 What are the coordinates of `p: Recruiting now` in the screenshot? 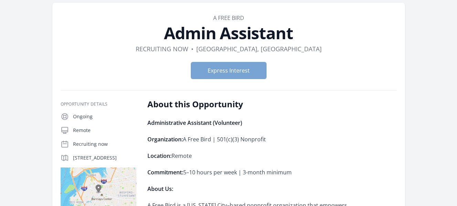 It's located at (105, 144).